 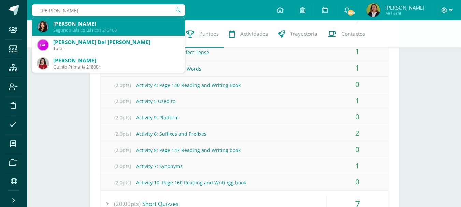 I want to click on div: Activity 6: Suffixes and Prefixes, so click(x=244, y=134).